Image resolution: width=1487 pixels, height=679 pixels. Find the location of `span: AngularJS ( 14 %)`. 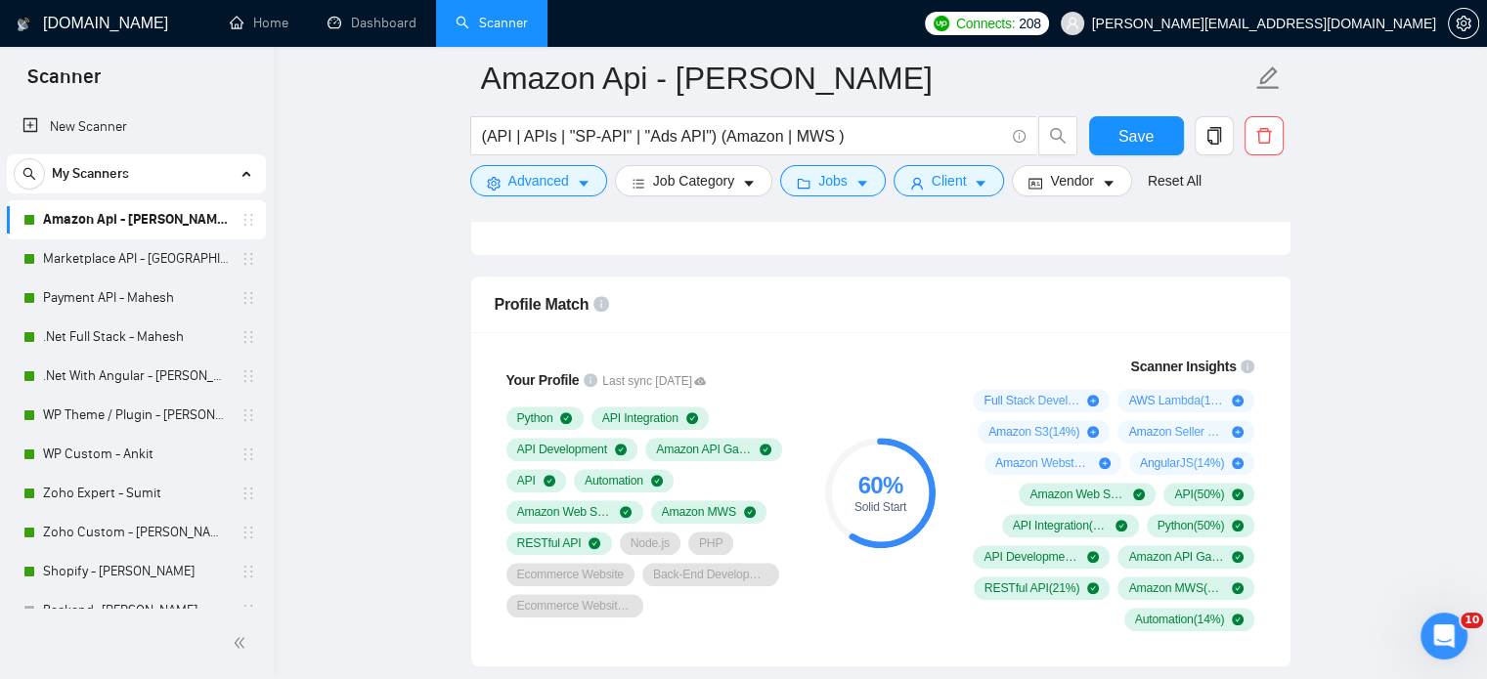

span: AngularJS ( 14 %) is located at coordinates (1182, 463).